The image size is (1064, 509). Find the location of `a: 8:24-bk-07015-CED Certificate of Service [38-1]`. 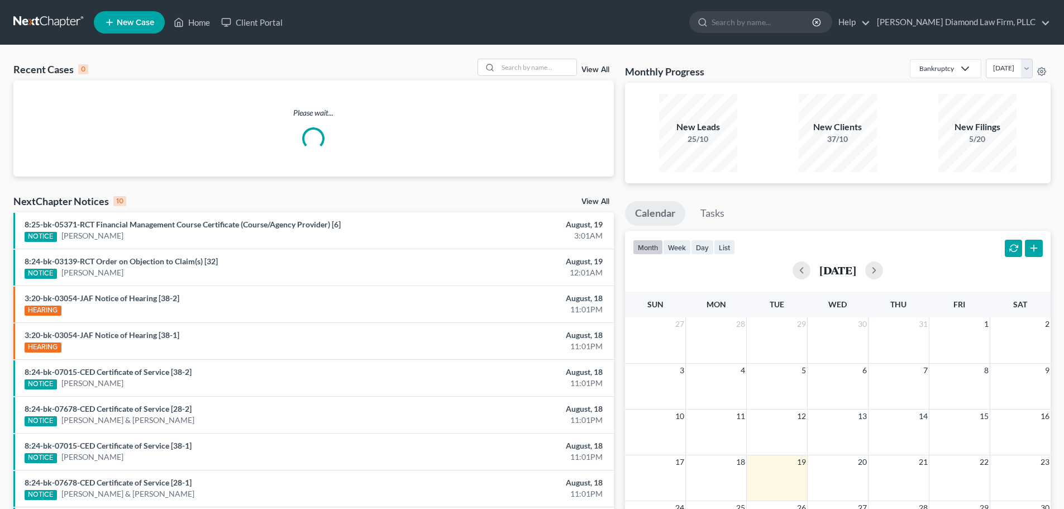

a: 8:24-bk-07015-CED Certificate of Service [38-1] is located at coordinates (108, 445).